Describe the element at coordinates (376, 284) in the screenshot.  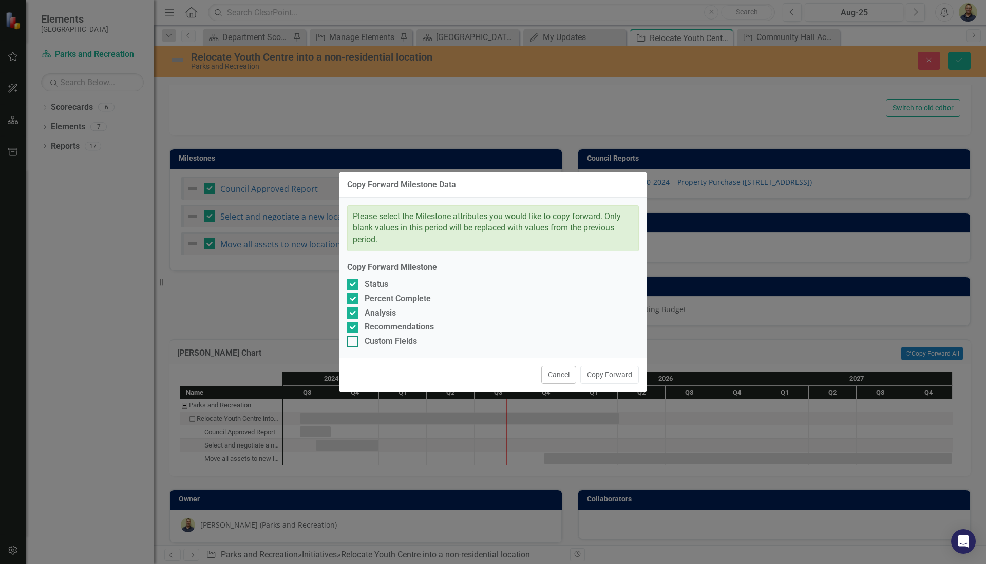
I see `div: Status` at that location.